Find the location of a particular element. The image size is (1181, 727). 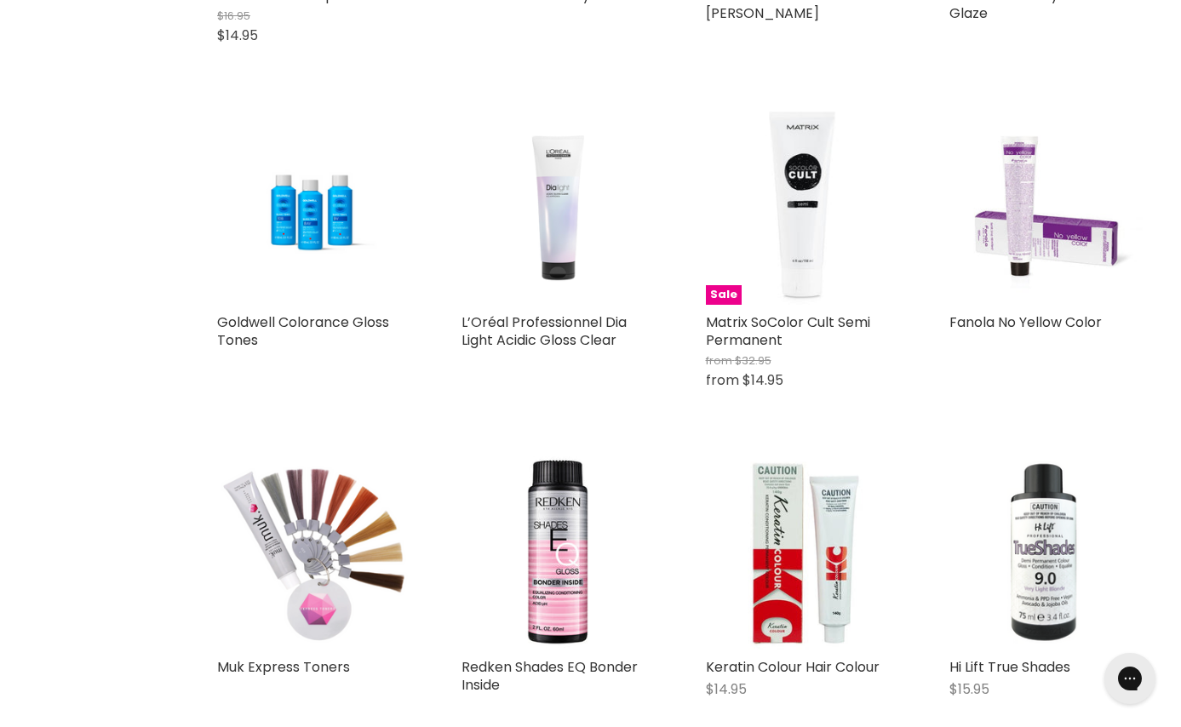

span: $16.95 is located at coordinates (233, 15).